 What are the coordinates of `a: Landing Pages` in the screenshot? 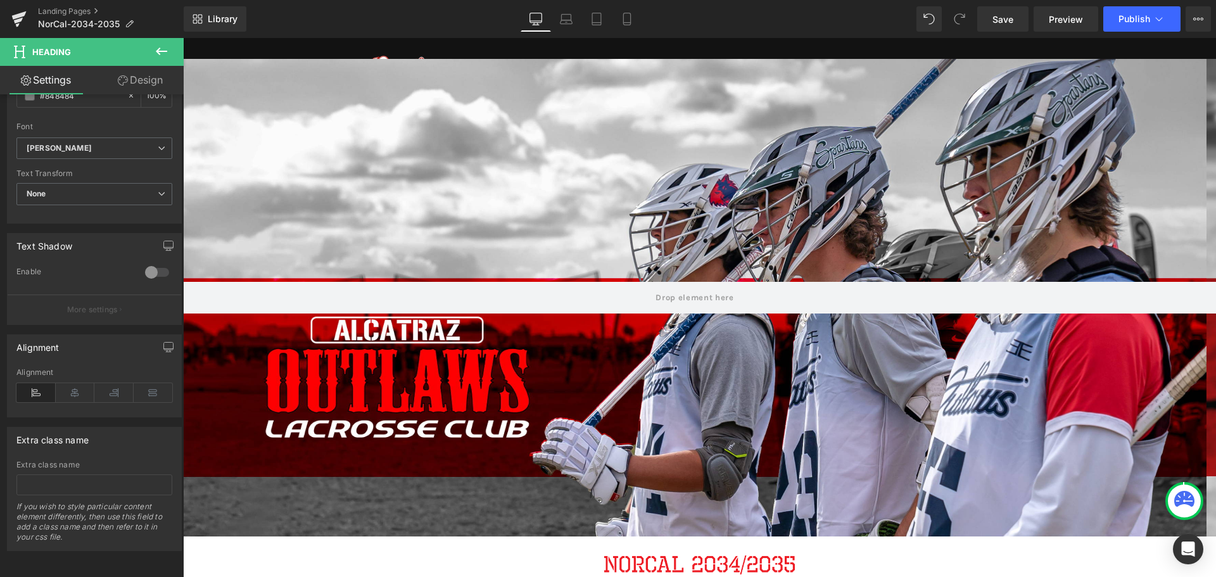 It's located at (111, 11).